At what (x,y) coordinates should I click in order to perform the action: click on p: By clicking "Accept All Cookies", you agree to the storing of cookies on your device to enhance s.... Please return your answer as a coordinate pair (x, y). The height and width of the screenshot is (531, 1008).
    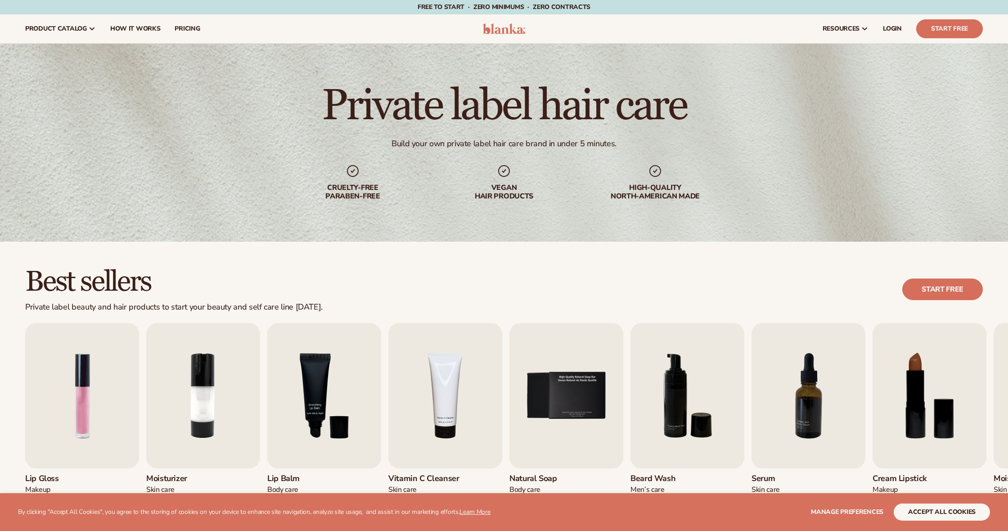
    Looking at the image, I should click on (254, 512).